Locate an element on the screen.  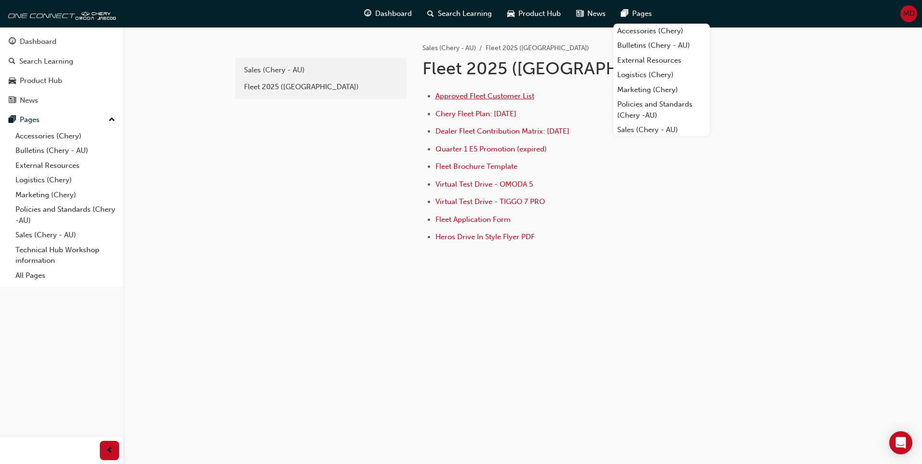
button: Pages is located at coordinates (61, 120).